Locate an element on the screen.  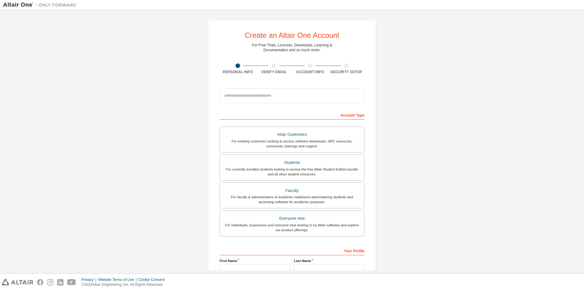
div: For faculty & administrators of academic institutions administering students and accessing softwa... is located at coordinates (292, 200).